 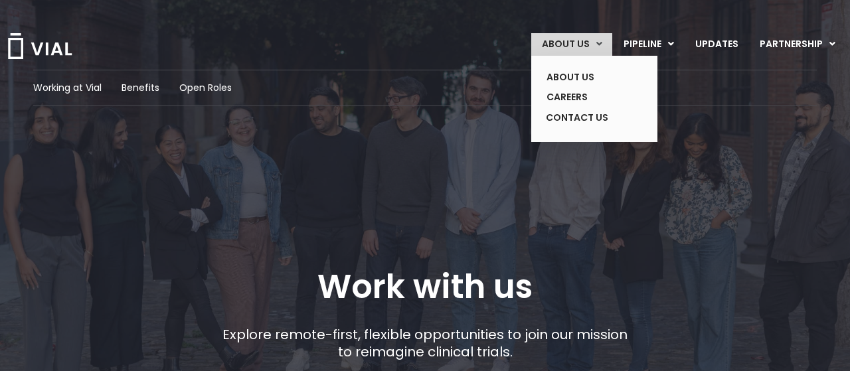 What do you see at coordinates (648, 45) in the screenshot?
I see `a: PIPELINEMenu Toggle` at bounding box center [648, 45].